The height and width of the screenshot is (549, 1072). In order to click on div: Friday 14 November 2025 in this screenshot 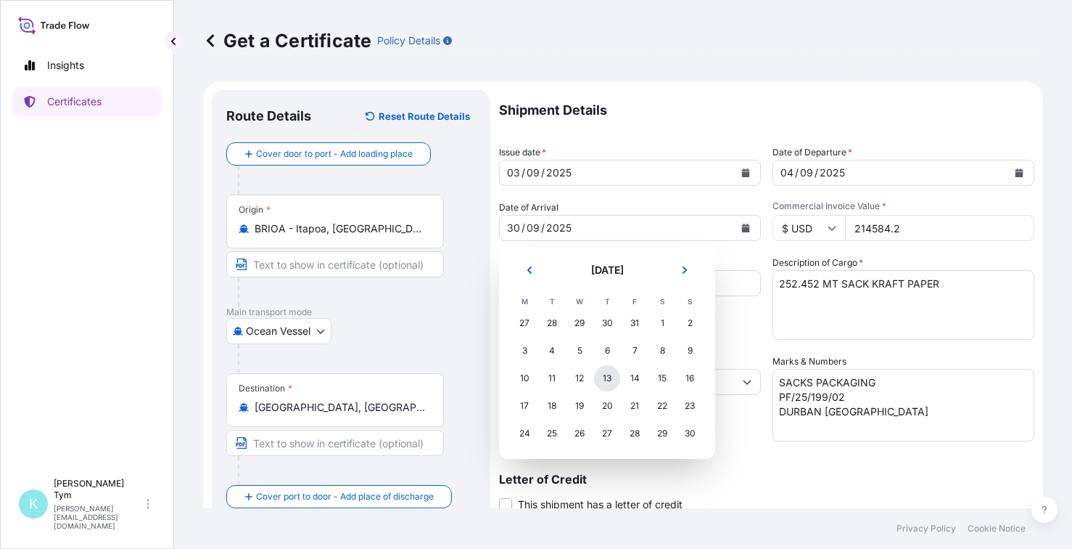, I will do `click(635, 378)`.